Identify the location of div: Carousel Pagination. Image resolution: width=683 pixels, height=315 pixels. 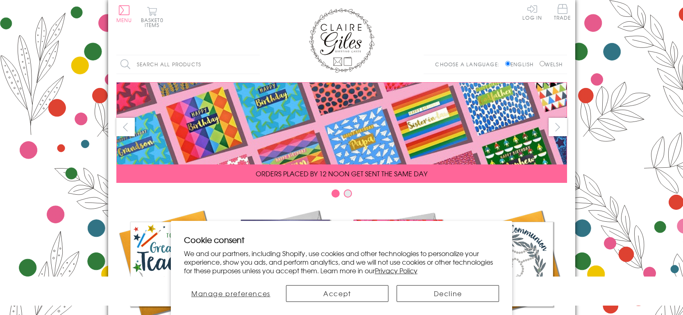
(342, 195).